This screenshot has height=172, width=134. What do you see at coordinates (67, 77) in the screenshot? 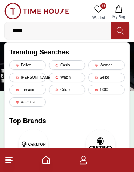
I see `div: Watch` at bounding box center [67, 77].